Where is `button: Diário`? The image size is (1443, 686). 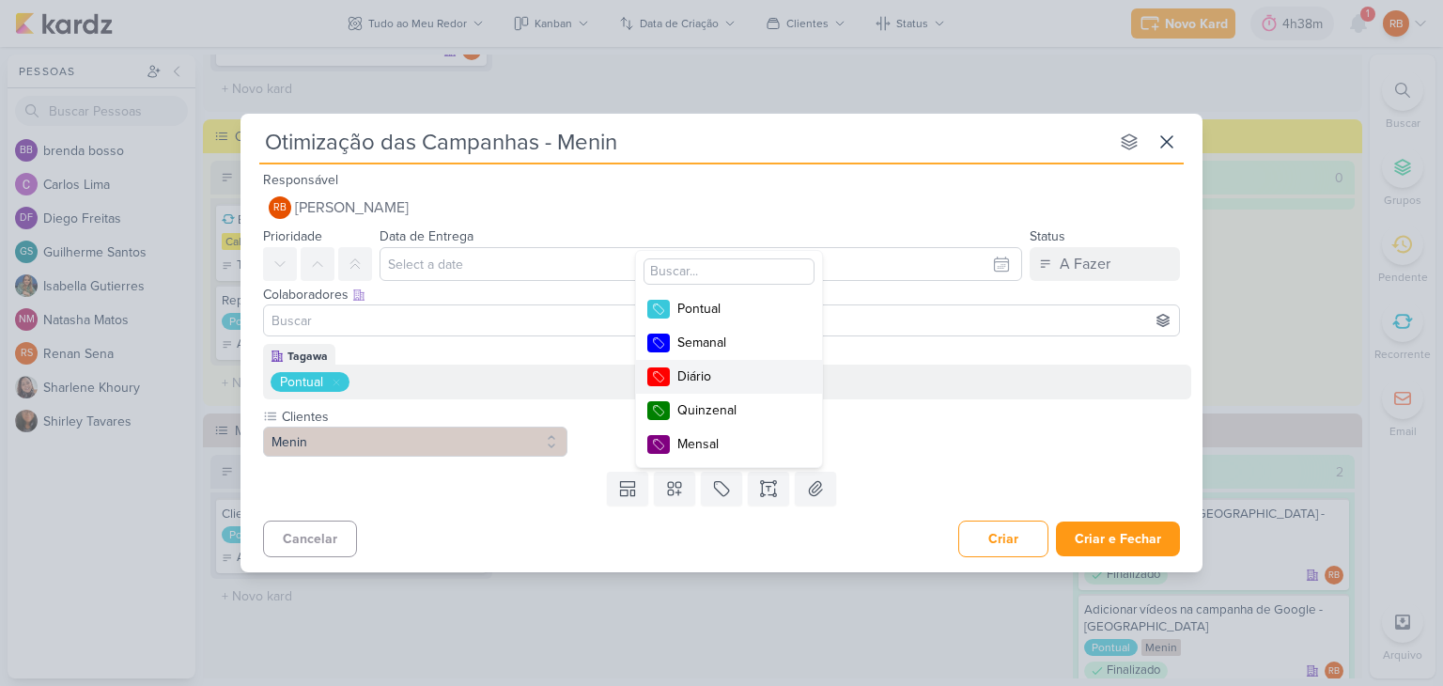
button: Diário is located at coordinates (729, 377).